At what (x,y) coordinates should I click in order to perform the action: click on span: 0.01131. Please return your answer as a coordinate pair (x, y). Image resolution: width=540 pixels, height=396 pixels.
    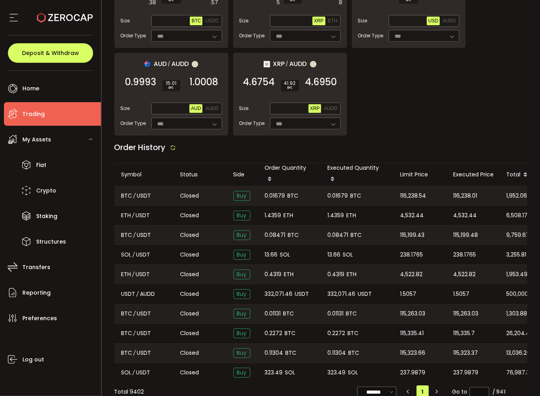
    Looking at the image, I should click on (335, 313).